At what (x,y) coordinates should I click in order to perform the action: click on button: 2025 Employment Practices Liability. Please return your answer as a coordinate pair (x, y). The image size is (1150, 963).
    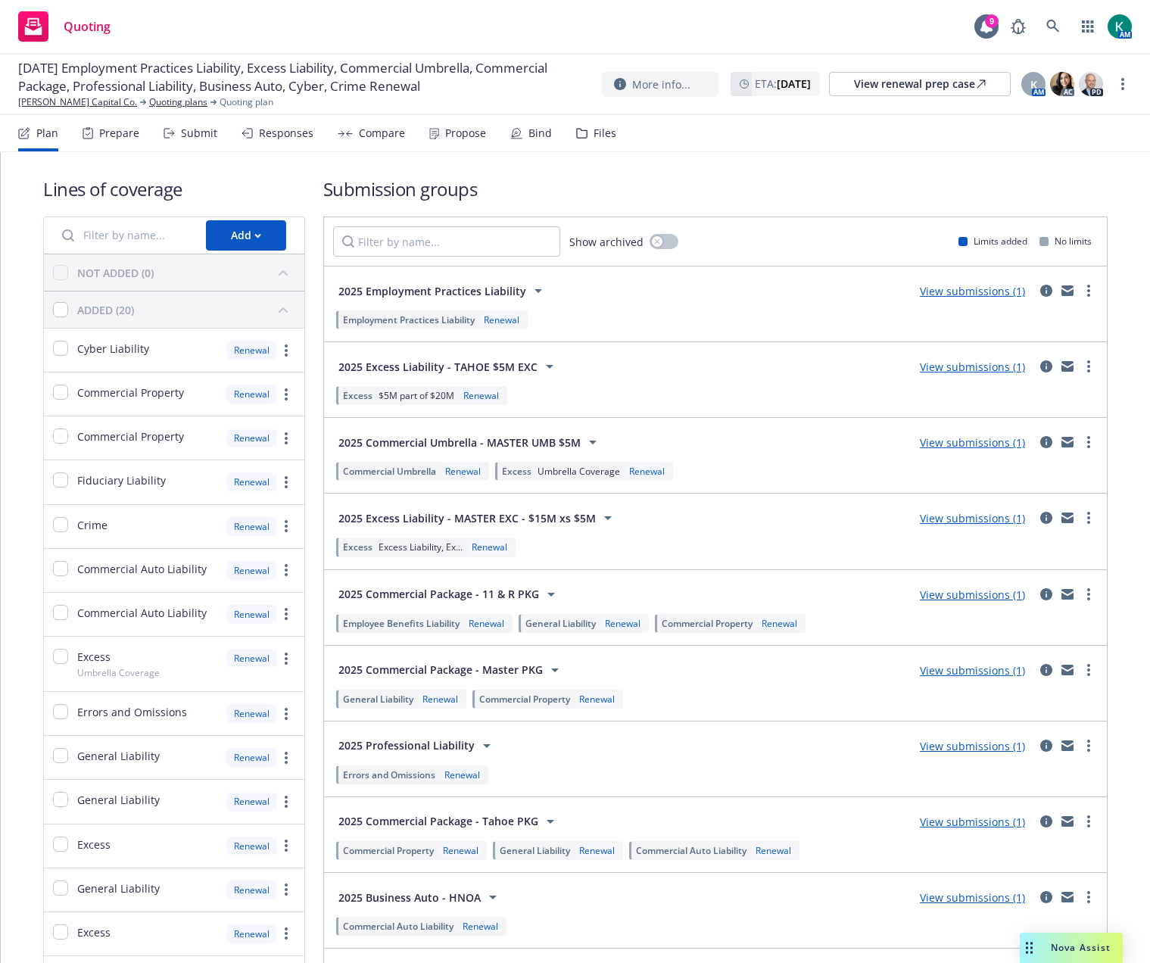
    Looking at the image, I should click on (443, 291).